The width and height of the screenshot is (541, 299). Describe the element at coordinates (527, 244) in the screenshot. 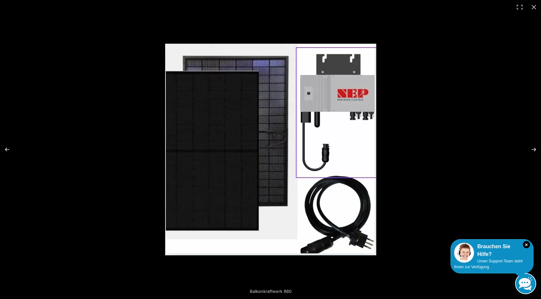

I see `i: Schließen` at that location.